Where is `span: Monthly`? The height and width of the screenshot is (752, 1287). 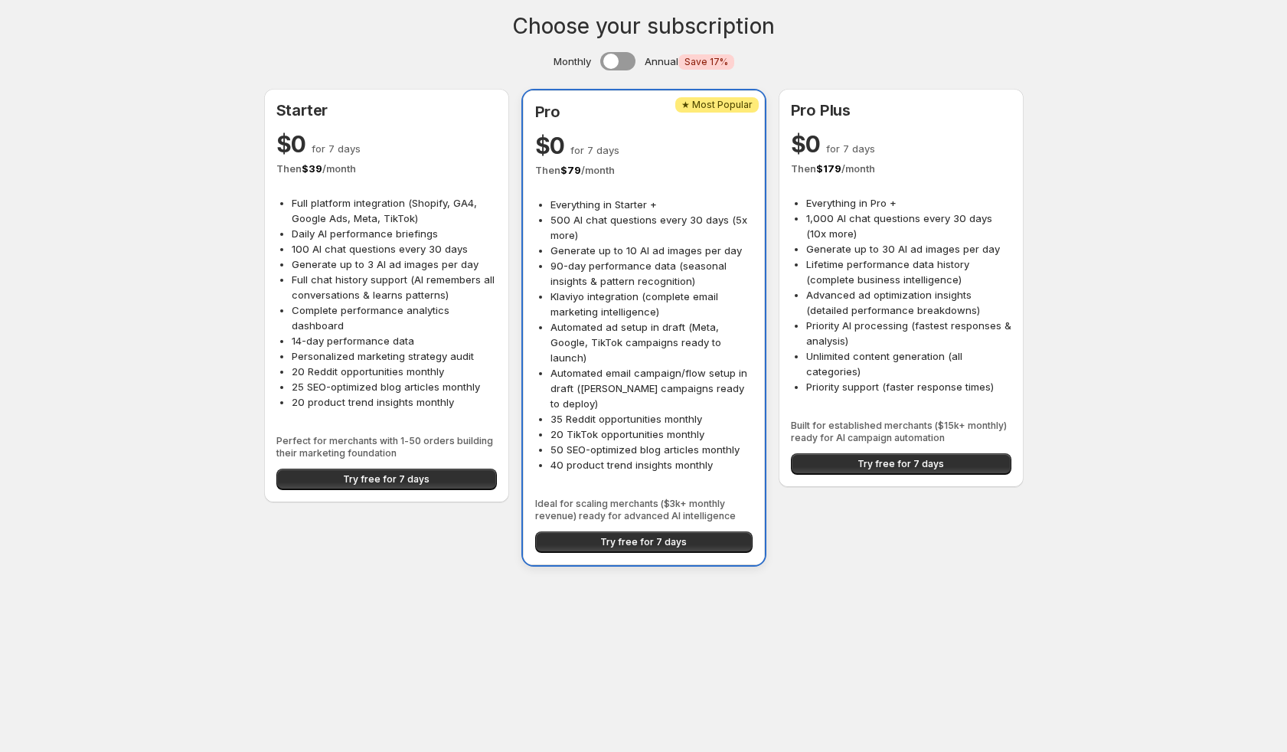
span: Monthly is located at coordinates (572, 61).